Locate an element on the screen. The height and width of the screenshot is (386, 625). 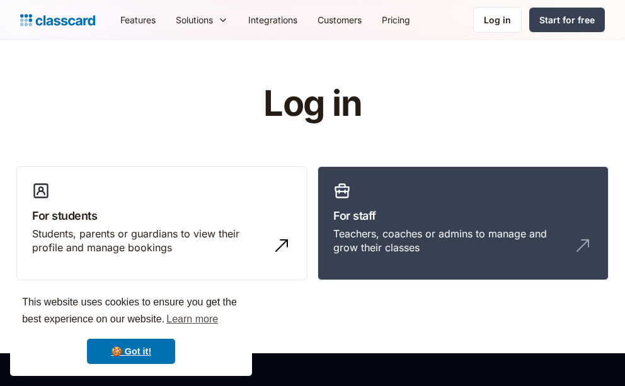
a: Customers is located at coordinates (340, 20).